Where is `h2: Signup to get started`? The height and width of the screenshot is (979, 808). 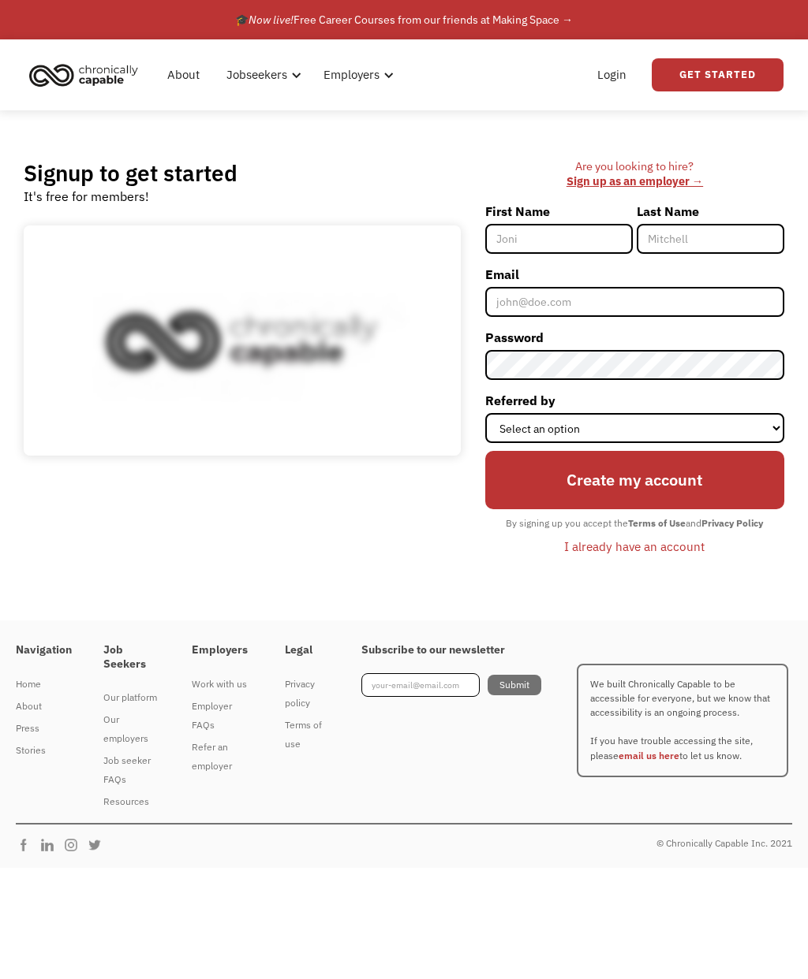 h2: Signup to get started is located at coordinates (130, 173).